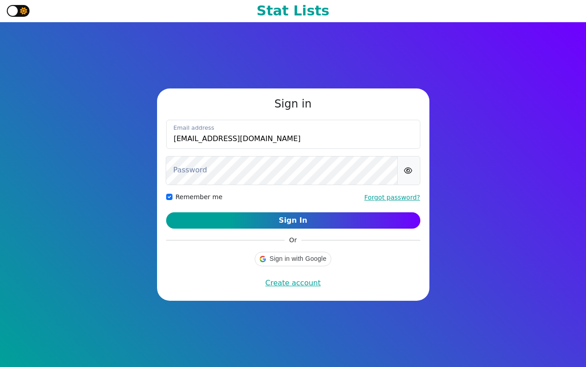 The height and width of the screenshot is (367, 586). I want to click on div: Sign in with Google, so click(293, 259).